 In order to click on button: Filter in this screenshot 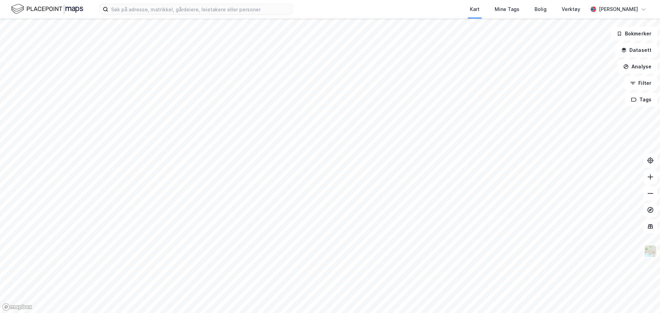, I will do `click(641, 83)`.